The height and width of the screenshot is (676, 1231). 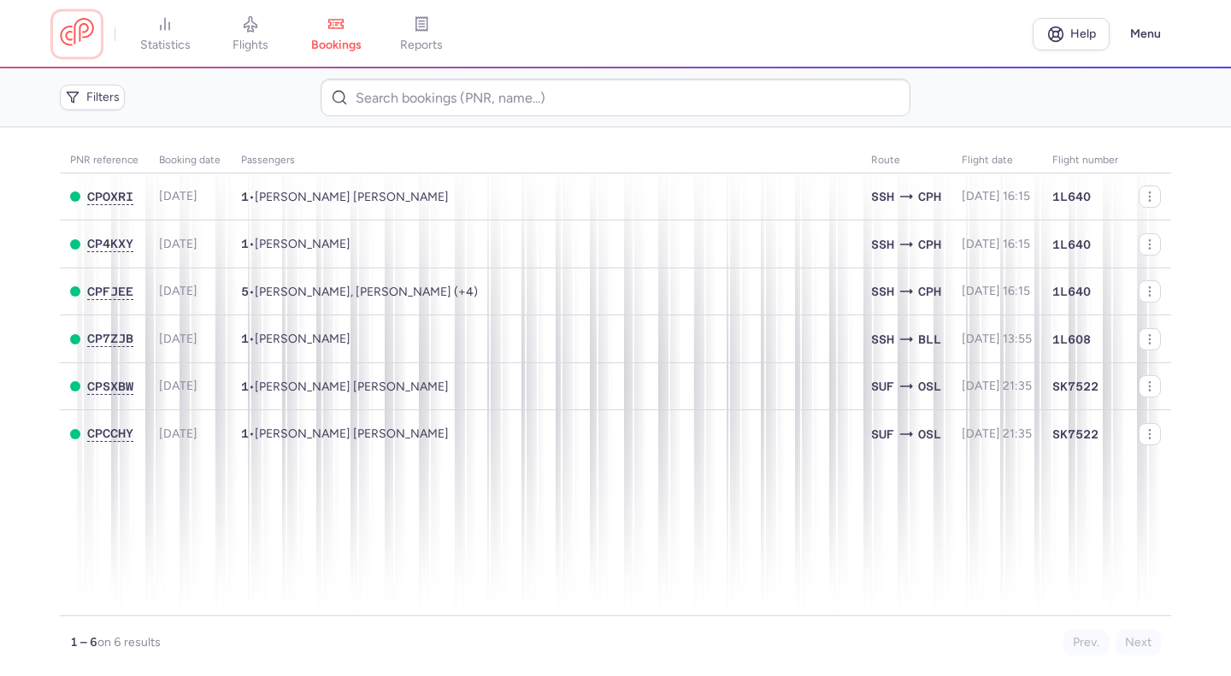 What do you see at coordinates (303, 339) in the screenshot?
I see `span: Mohammed IBRAHIM` at bounding box center [303, 339].